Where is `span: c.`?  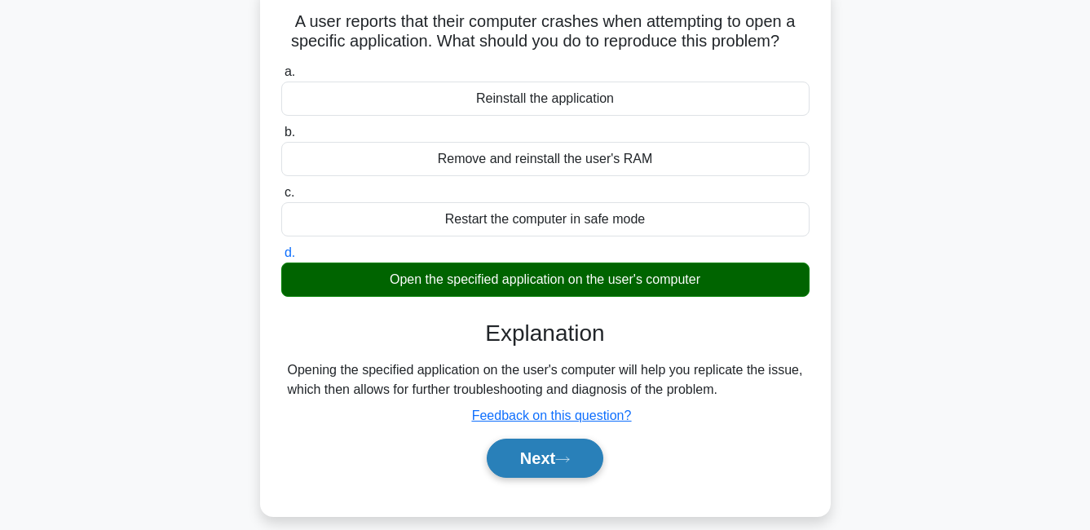
span: c. is located at coordinates (290, 192).